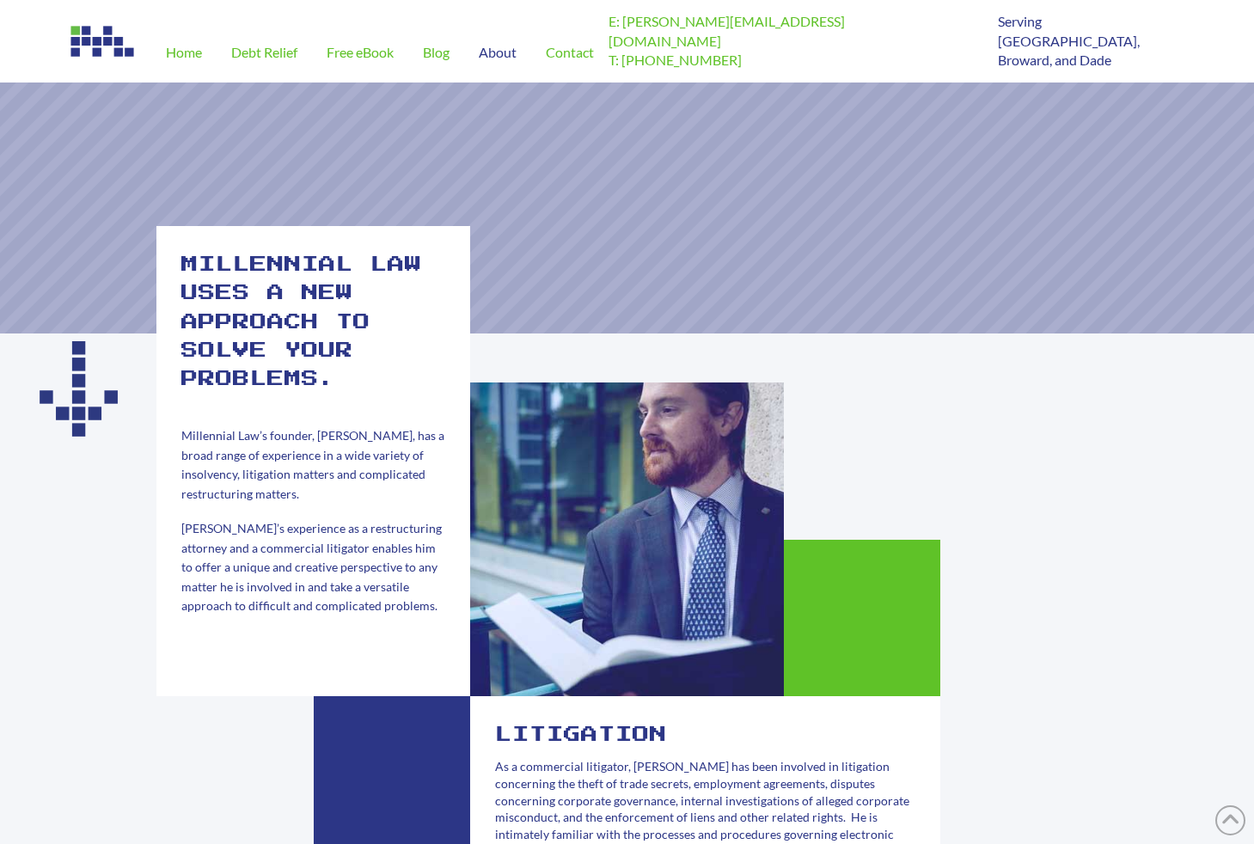  Describe the element at coordinates (498, 52) in the screenshot. I see `span: About` at that location.